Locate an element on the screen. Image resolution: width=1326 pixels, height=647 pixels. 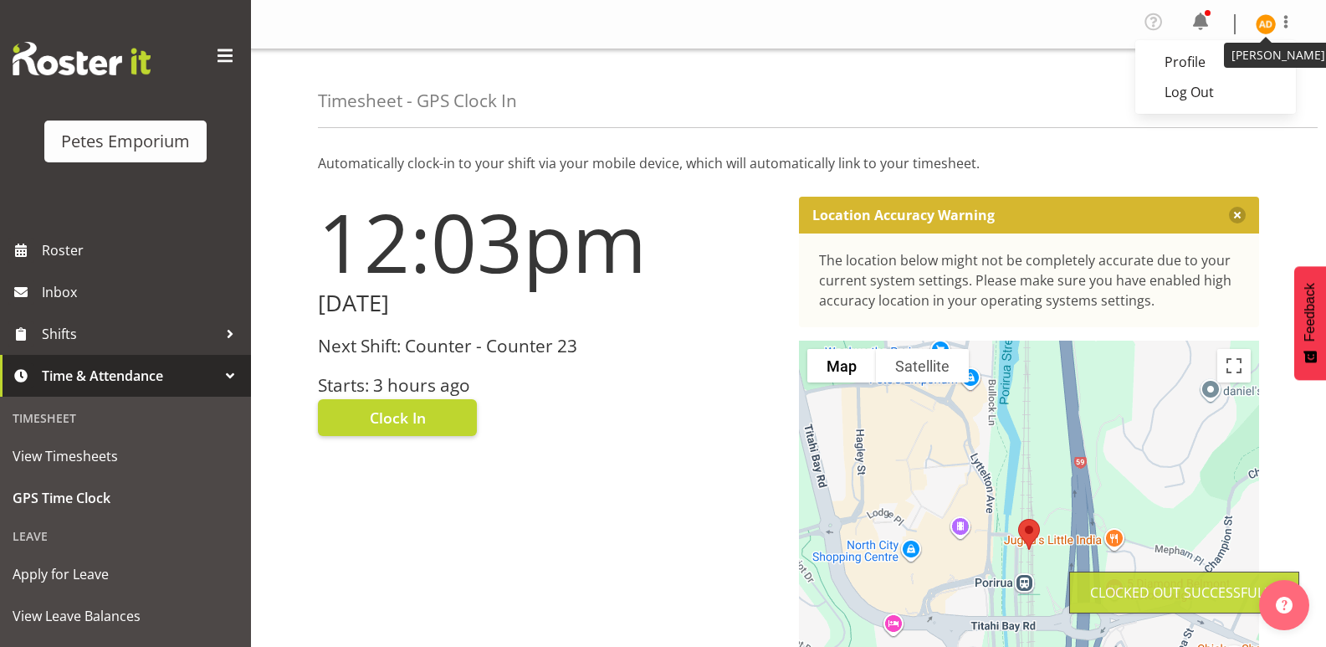
img: help-xxl-2.png is located at coordinates (1285, 605).